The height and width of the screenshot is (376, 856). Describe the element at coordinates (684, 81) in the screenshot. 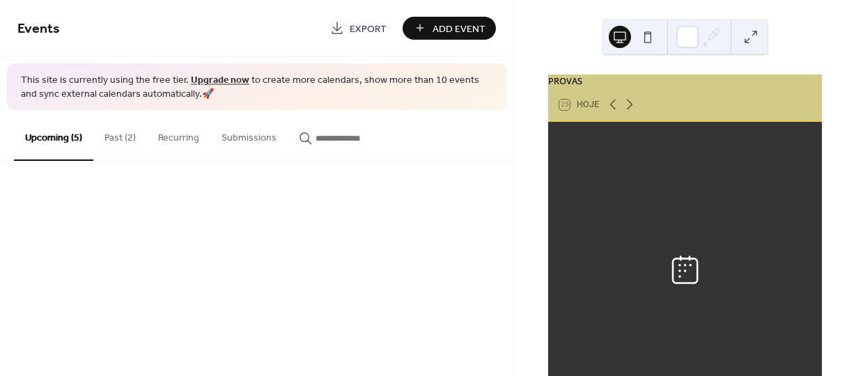

I see `div: PROVAS` at that location.